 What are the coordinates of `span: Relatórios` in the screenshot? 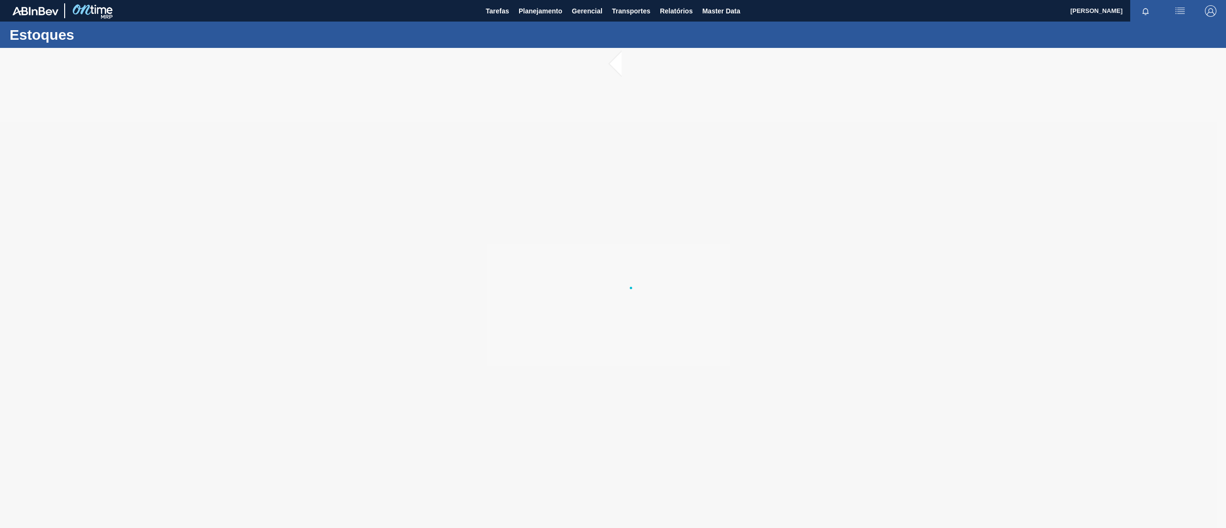 It's located at (676, 11).